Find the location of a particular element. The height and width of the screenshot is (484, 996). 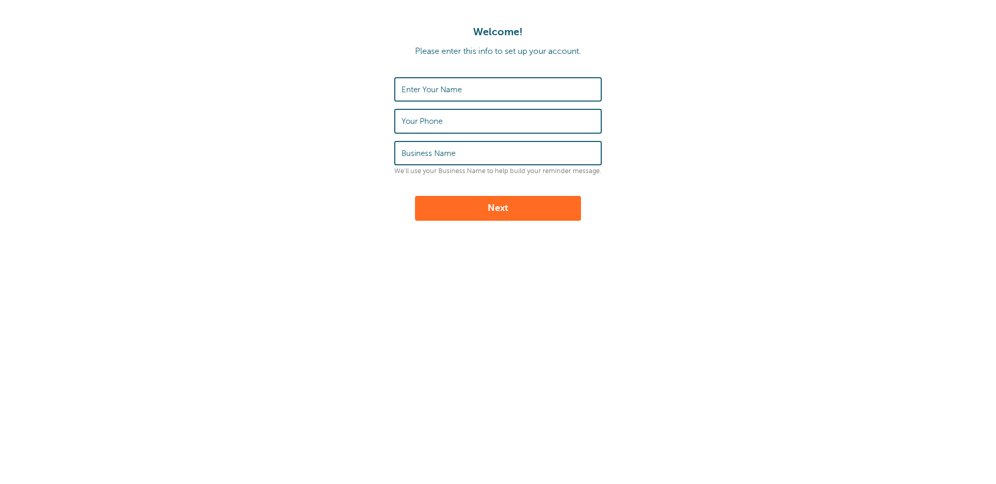

h1: Welcome! is located at coordinates (498, 32).